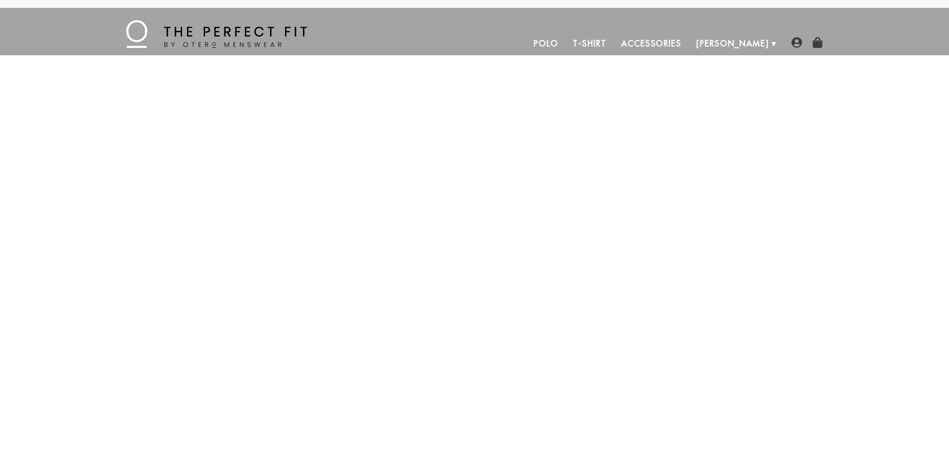  I want to click on img: shopping-bag-icon.png, so click(818, 43).